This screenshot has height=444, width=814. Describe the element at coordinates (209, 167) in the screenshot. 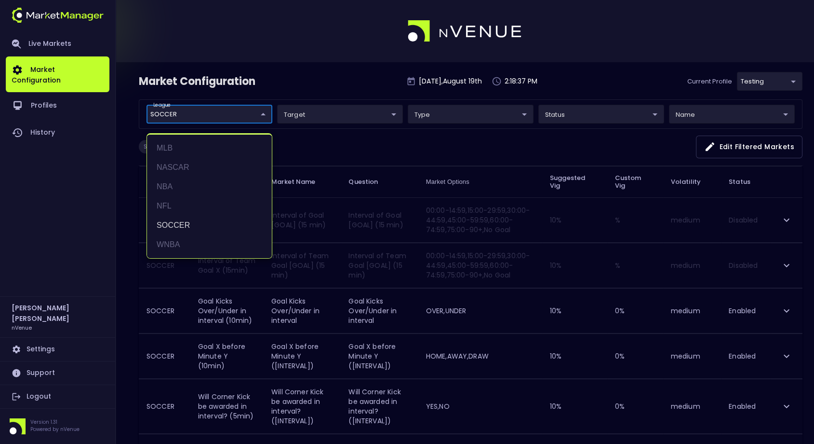

I see `li: NASCAR` at that location.